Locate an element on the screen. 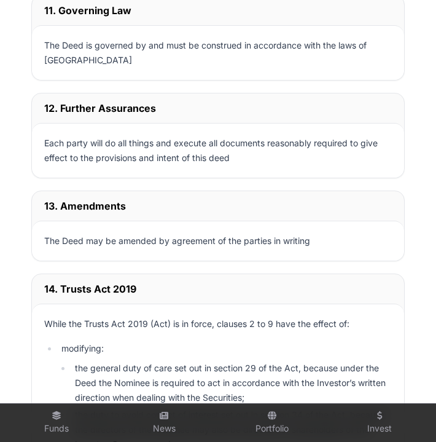 This screenshot has width=436, height=442. div: Chat Widget is located at coordinates (405, 412).